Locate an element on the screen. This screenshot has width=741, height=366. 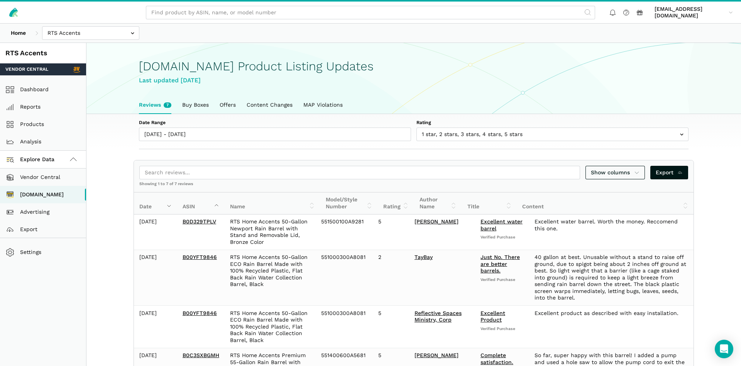
a: Complete satisfaction. is located at coordinates (497, 358).